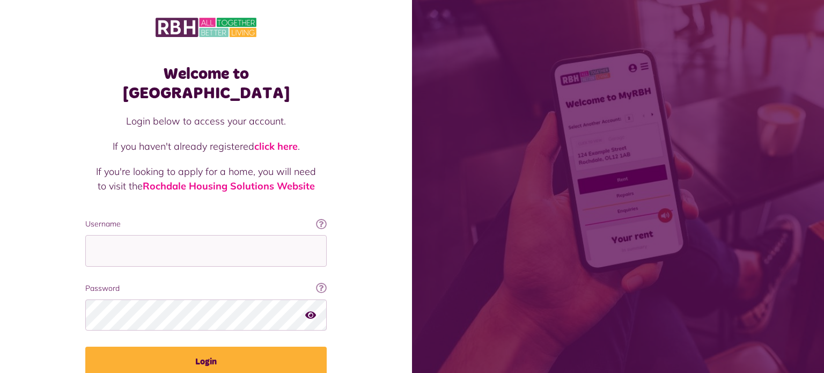 Image resolution: width=824 pixels, height=373 pixels. Describe the element at coordinates (276, 146) in the screenshot. I see `a: click here` at that location.